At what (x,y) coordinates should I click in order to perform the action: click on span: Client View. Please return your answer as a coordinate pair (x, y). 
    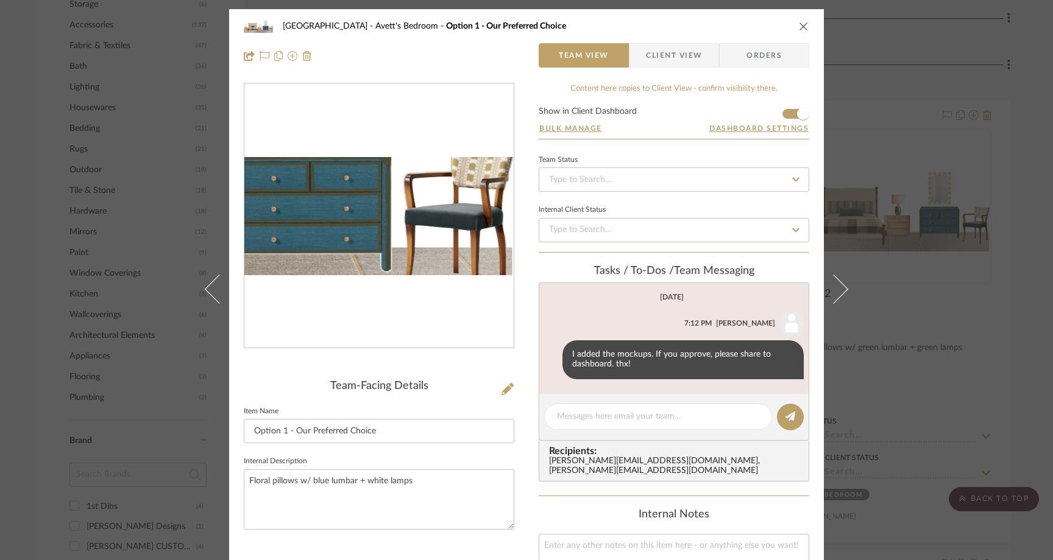
    Looking at the image, I should click on (674, 55).